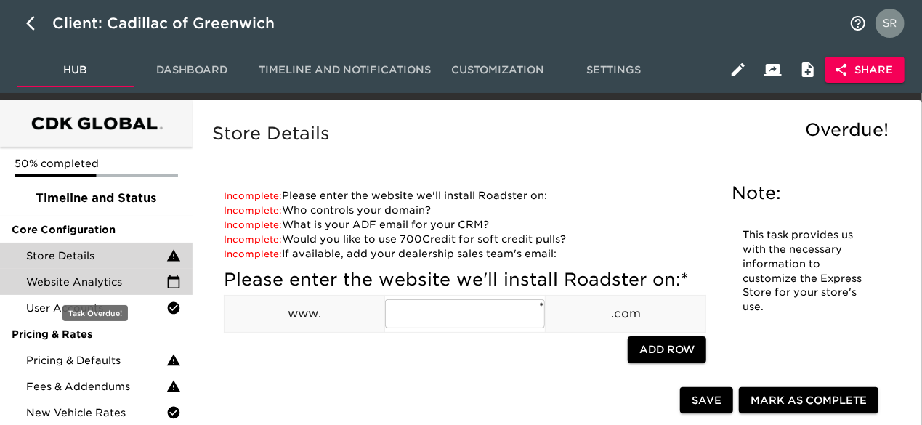  What do you see at coordinates (465, 280) in the screenshot?
I see `h5: Please enter the website we'll install Roadster on:` at bounding box center [465, 280].